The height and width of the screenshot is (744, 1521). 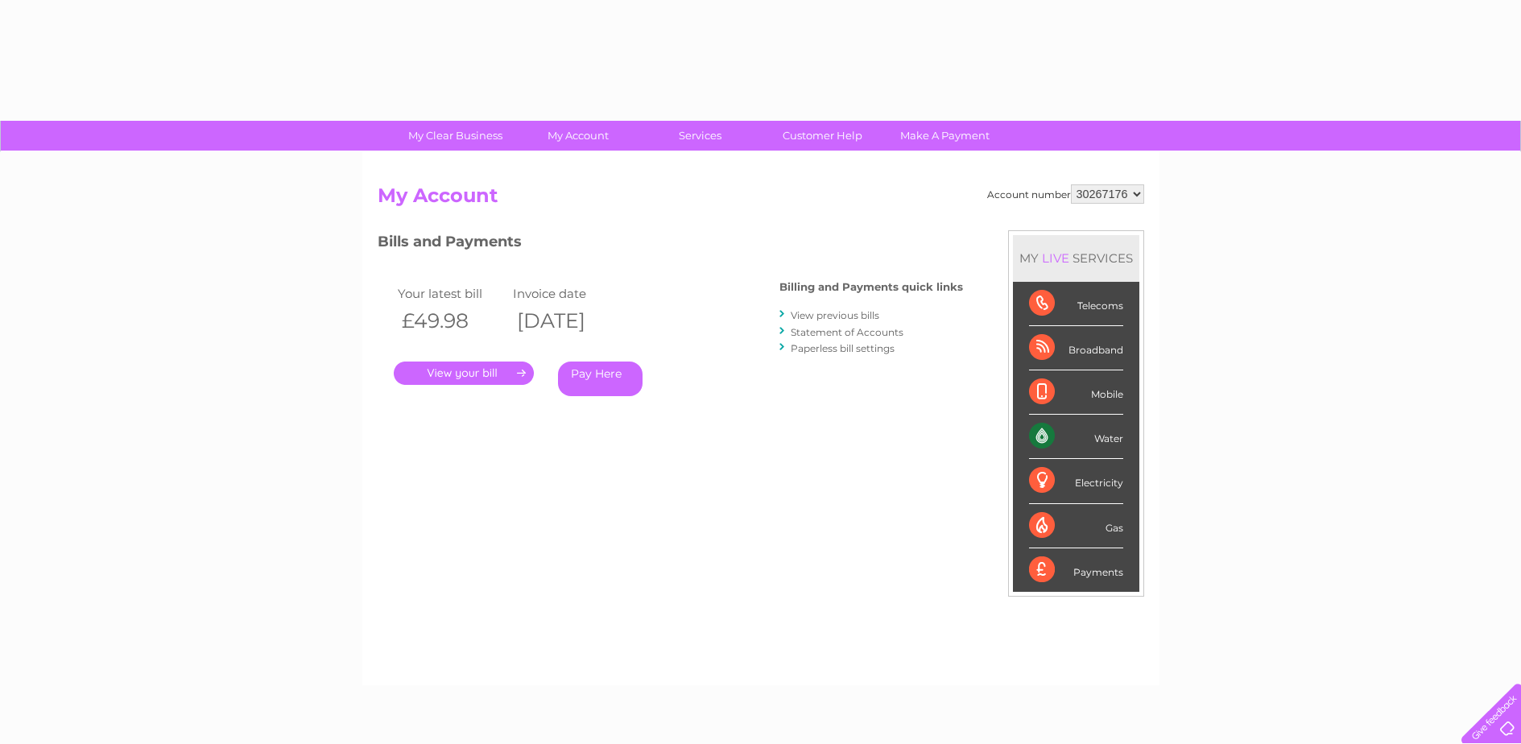 What do you see at coordinates (1076, 570) in the screenshot?
I see `div: Payments` at bounding box center [1076, 570].